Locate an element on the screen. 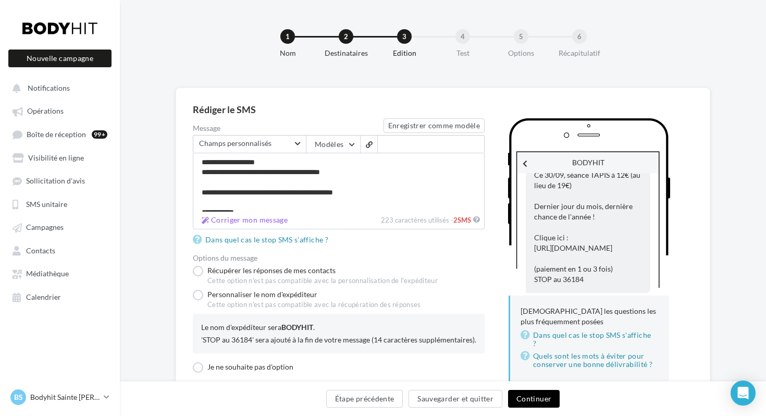 The height and width of the screenshot is (416, 766). span: Contacts is located at coordinates (41, 250).